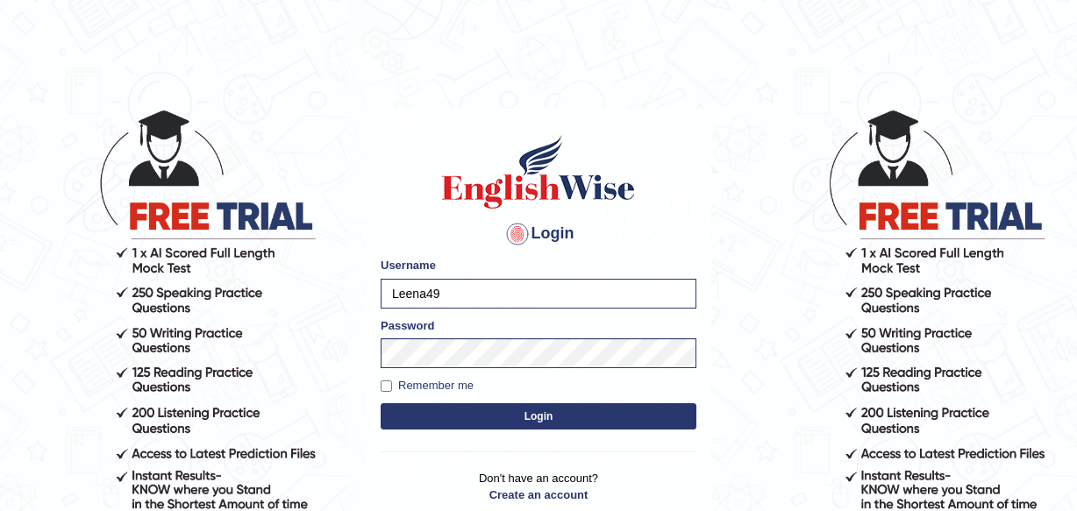 Image resolution: width=1077 pixels, height=511 pixels. Describe the element at coordinates (538, 234) in the screenshot. I see `h4: Login` at that location.